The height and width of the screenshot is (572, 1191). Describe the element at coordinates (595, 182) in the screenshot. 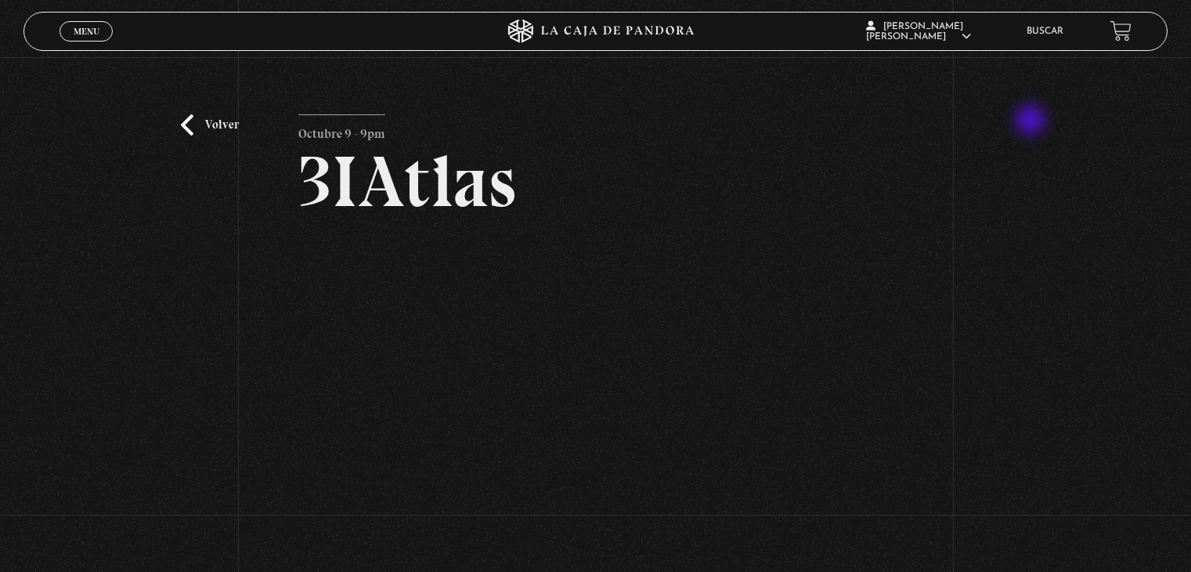

I see `h2: 3IAtlas` at that location.